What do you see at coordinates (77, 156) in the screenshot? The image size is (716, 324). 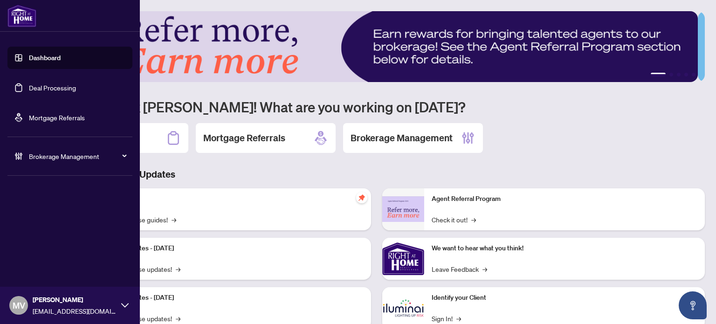 I see `span: Brokerage Management` at bounding box center [77, 156].